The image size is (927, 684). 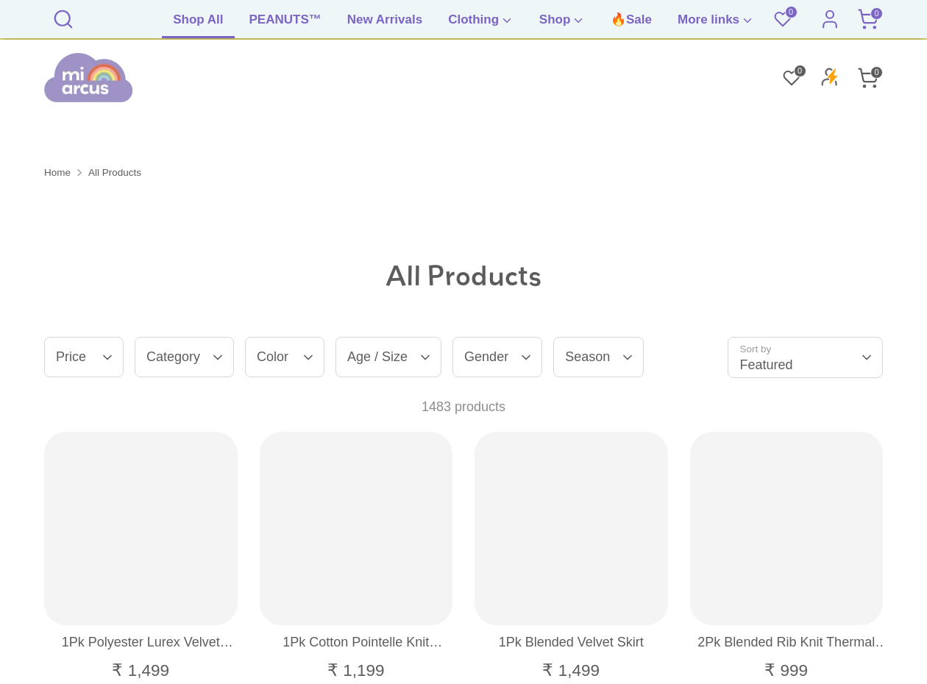 What do you see at coordinates (385, 24) in the screenshot?
I see `a: New Arrivals` at bounding box center [385, 24].